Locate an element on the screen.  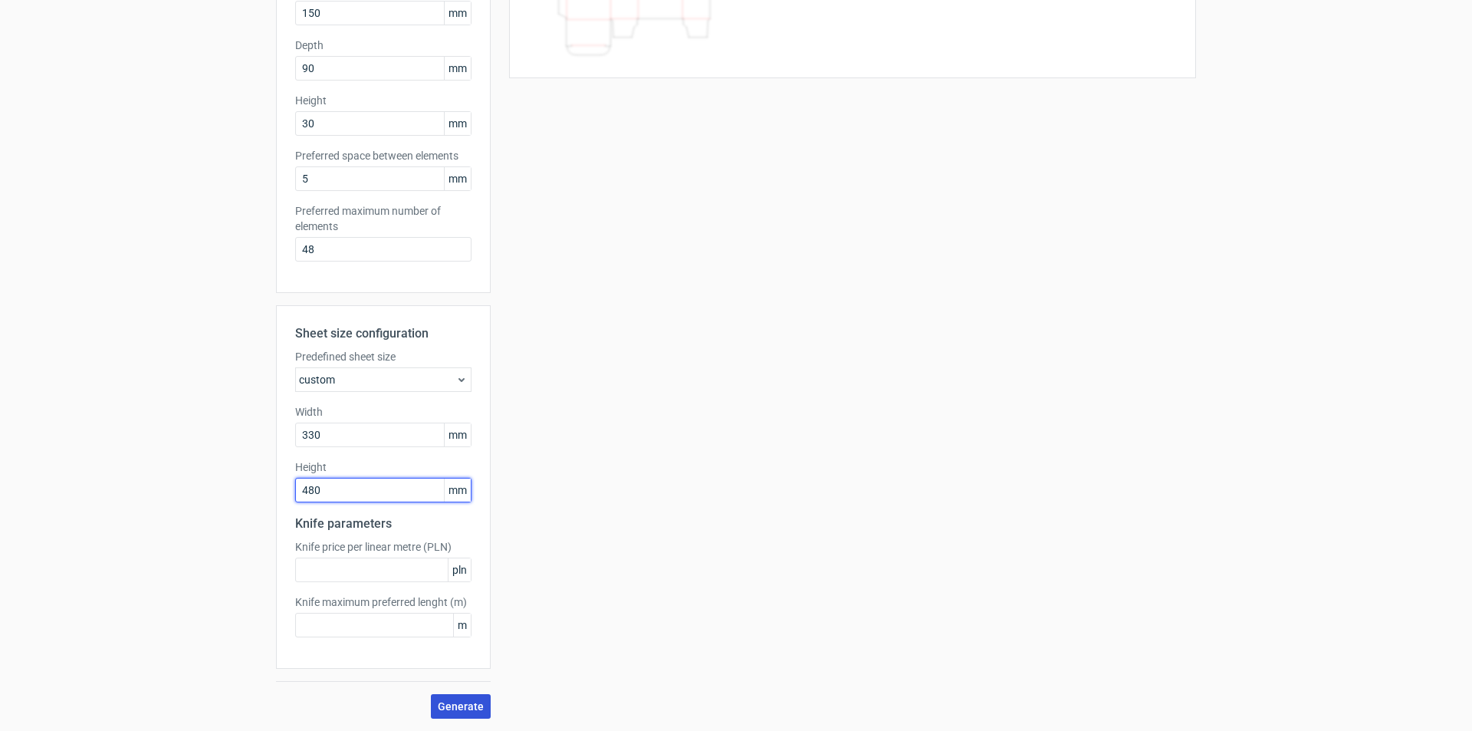
span: Generate is located at coordinates (461, 706).